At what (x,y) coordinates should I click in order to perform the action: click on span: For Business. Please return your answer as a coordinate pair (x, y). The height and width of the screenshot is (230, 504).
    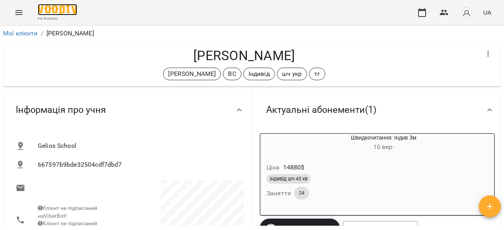
    Looking at the image, I should click on (57, 18).